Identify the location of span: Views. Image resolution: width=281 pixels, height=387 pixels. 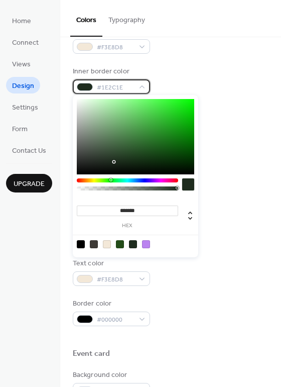
(21, 64).